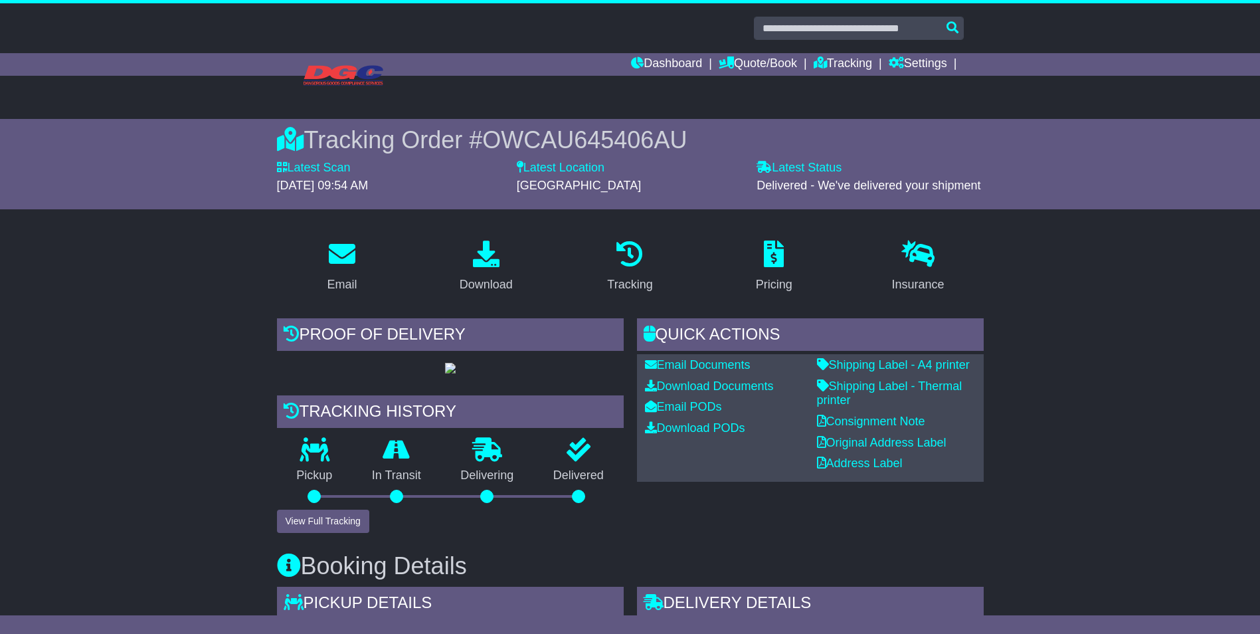  Describe the element at coordinates (799, 168) in the screenshot. I see `label: Latest Status` at that location.